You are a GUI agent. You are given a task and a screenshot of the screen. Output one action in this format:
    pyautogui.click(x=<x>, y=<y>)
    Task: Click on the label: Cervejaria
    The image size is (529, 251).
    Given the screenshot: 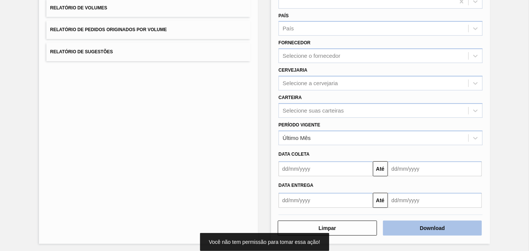 What is the action you would take?
    pyautogui.click(x=293, y=70)
    